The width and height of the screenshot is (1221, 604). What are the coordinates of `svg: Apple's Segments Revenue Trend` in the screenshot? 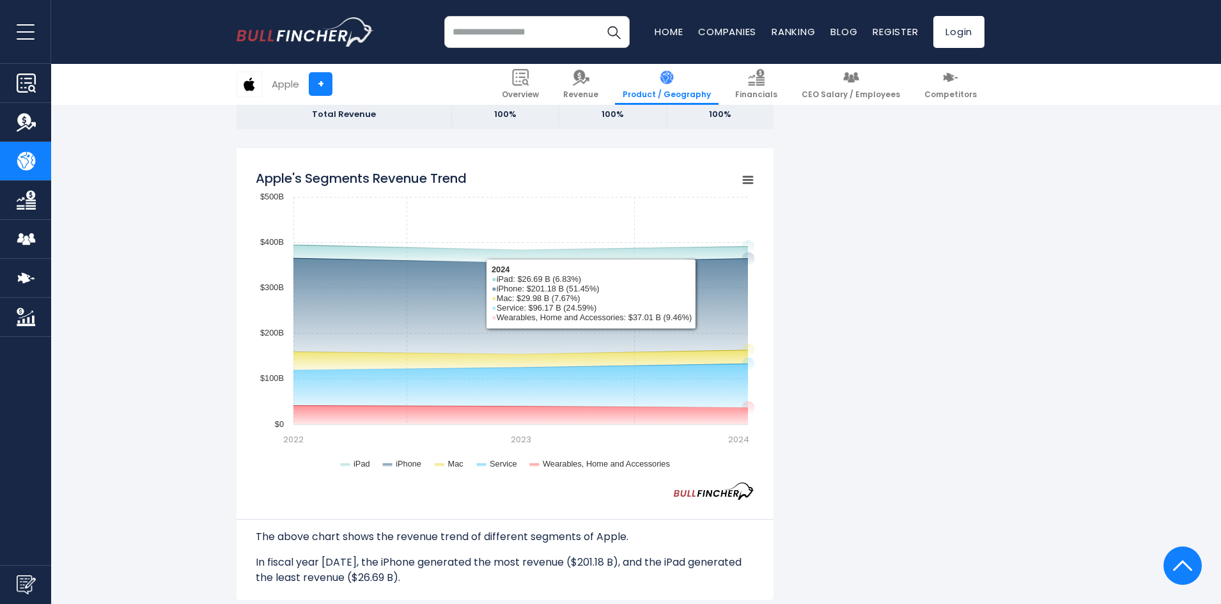 It's located at (505, 323).